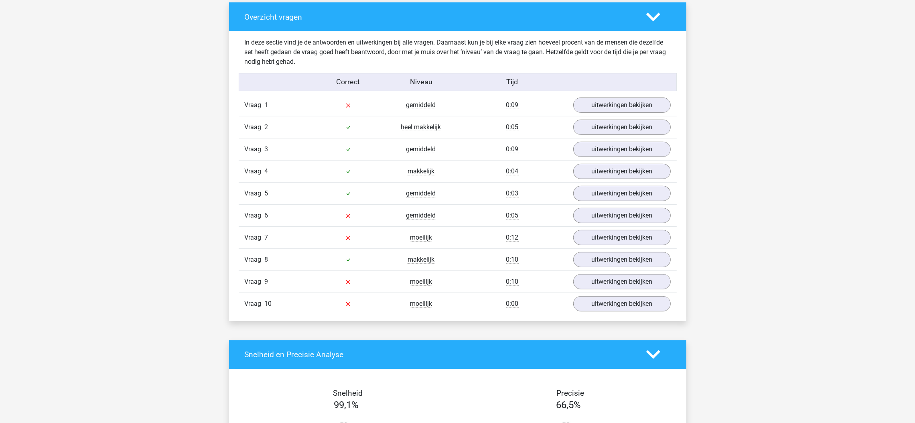 The width and height of the screenshot is (915, 423). Describe the element at coordinates (512, 238) in the screenshot. I see `span: 0:12` at that location.